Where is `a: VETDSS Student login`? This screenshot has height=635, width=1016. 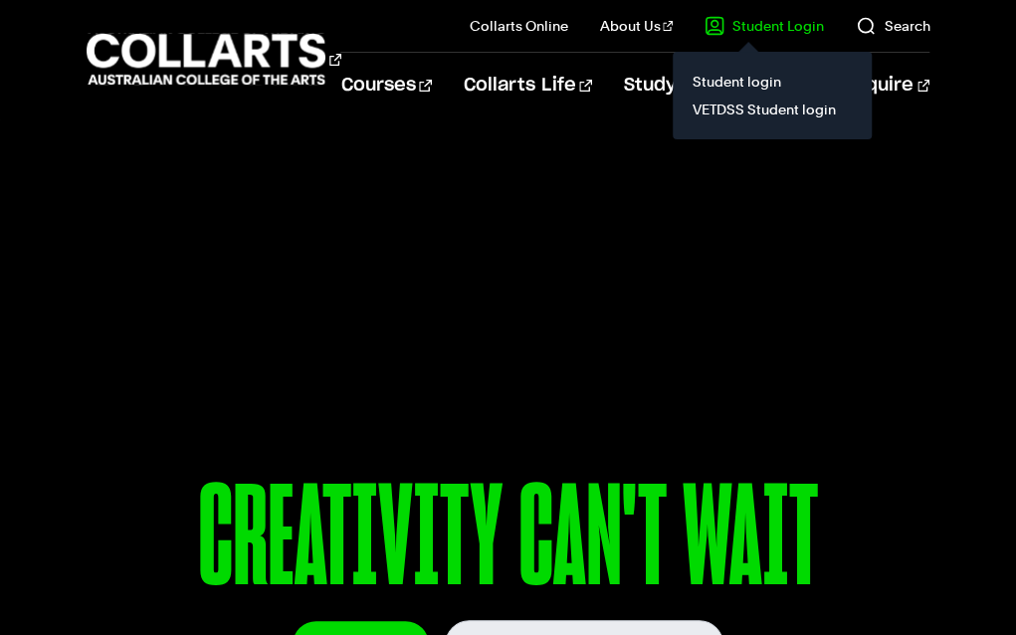
a: VETDSS Student login is located at coordinates (772, 109).